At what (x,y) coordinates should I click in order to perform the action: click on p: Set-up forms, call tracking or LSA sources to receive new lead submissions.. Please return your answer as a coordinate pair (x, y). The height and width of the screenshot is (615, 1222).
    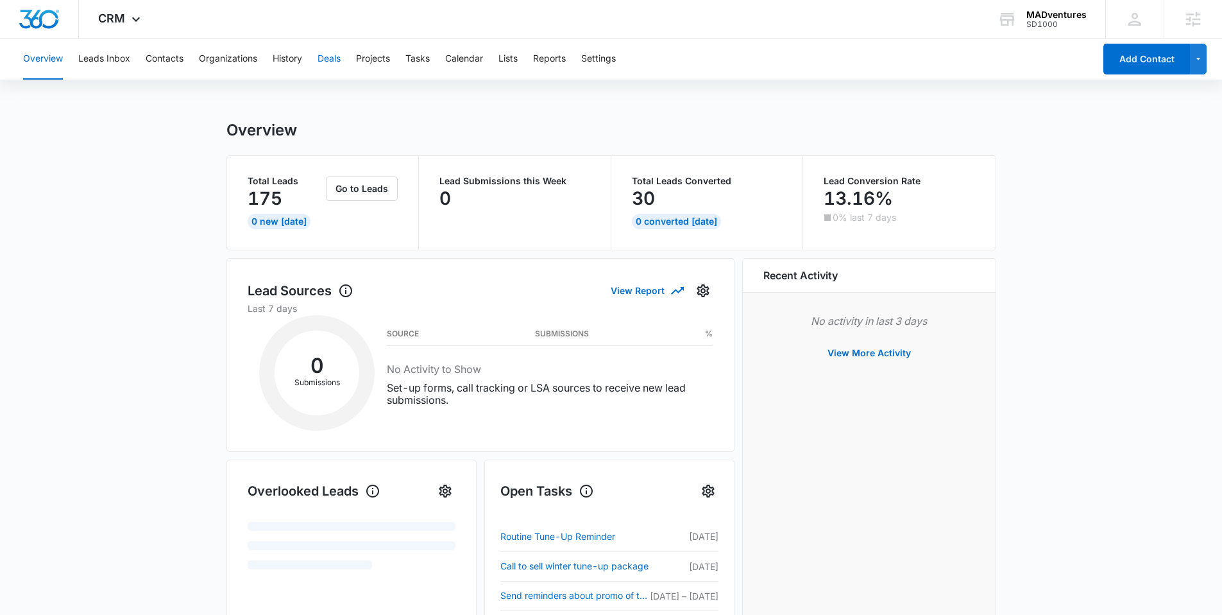
    Looking at the image, I should click on (550, 394).